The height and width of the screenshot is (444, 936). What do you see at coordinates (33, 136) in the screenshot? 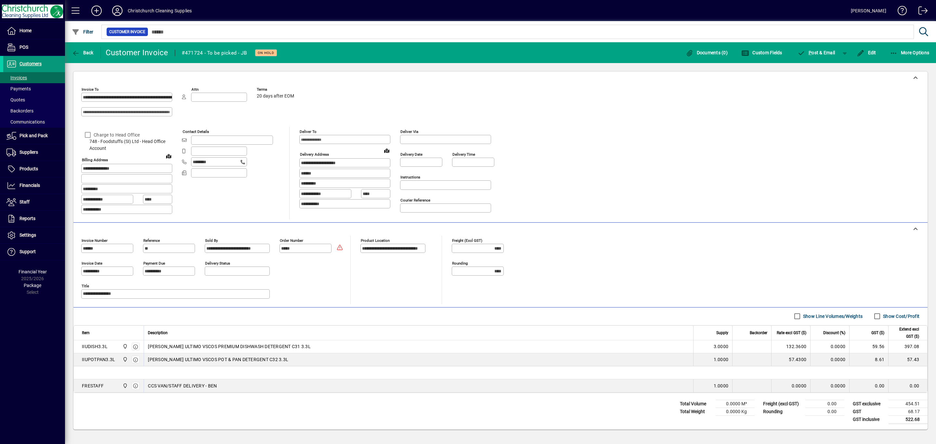
I see `span: Pick and Pack` at bounding box center [33, 136].